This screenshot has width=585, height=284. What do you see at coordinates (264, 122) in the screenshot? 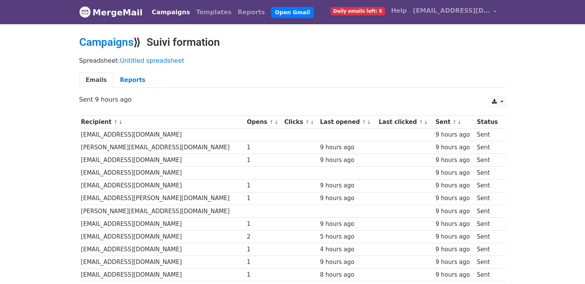
I see `th: Opens` at bounding box center [264, 122].